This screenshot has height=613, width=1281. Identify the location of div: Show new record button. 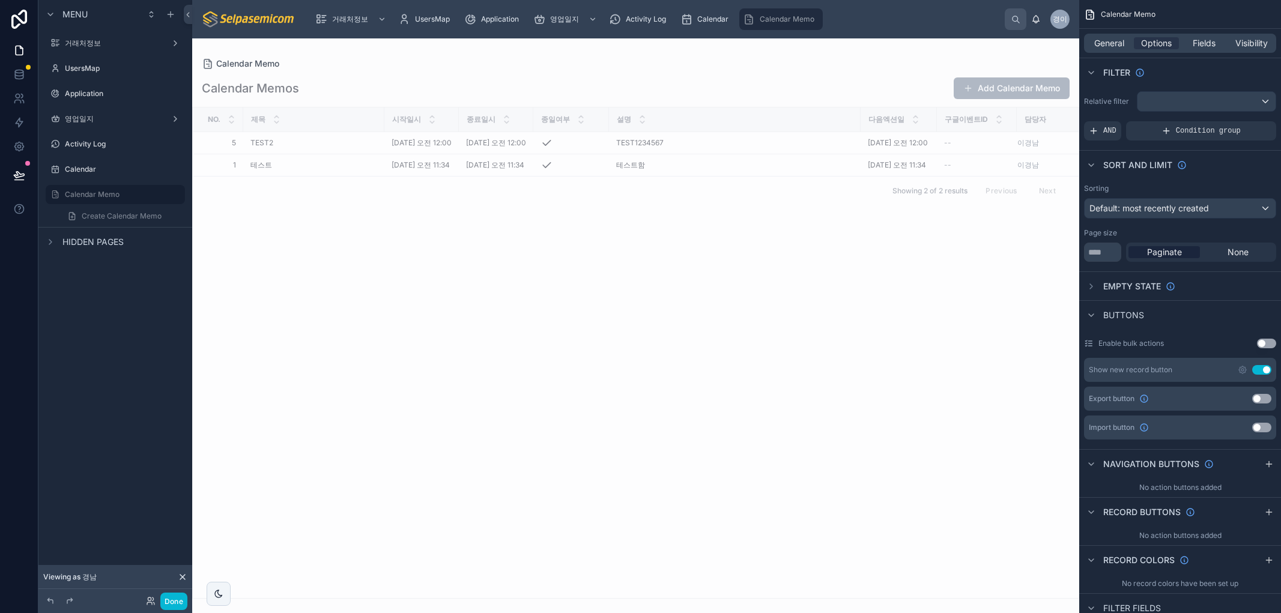
(1130, 370).